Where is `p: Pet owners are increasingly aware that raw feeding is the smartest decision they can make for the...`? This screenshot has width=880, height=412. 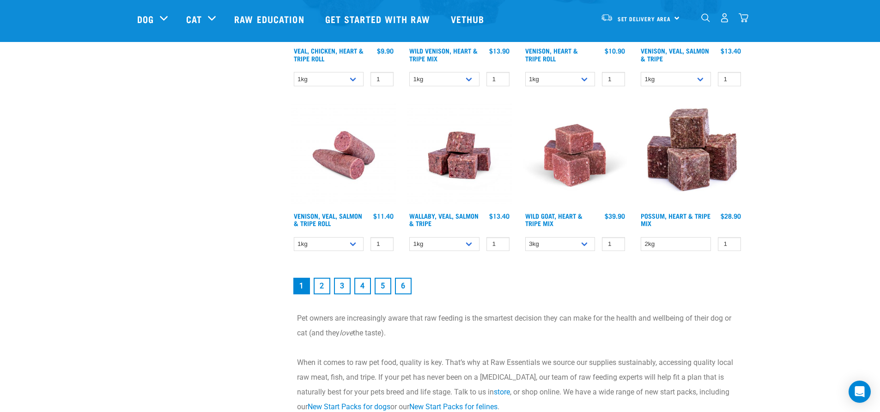
p: Pet owners are increasingly aware that raw feeding is the smartest decision they can make for the... is located at coordinates (517, 326).